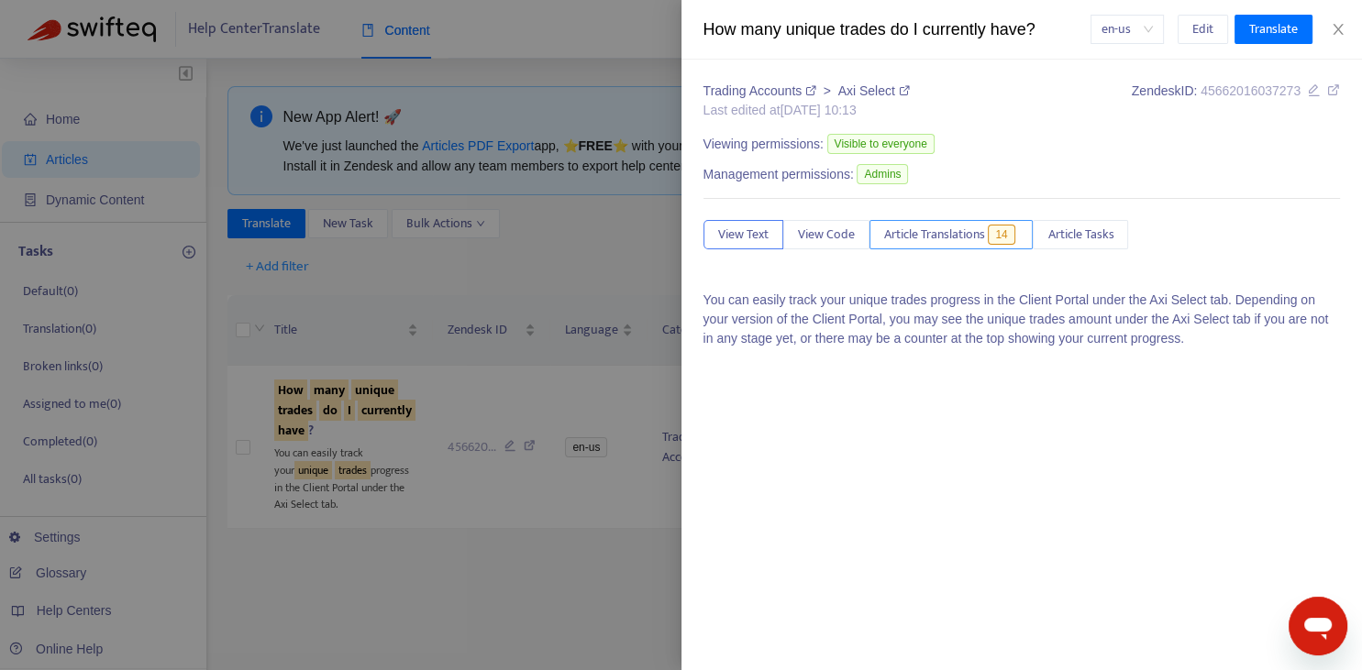 This screenshot has width=1362, height=670. I want to click on span: Viewing permissions:, so click(763, 144).